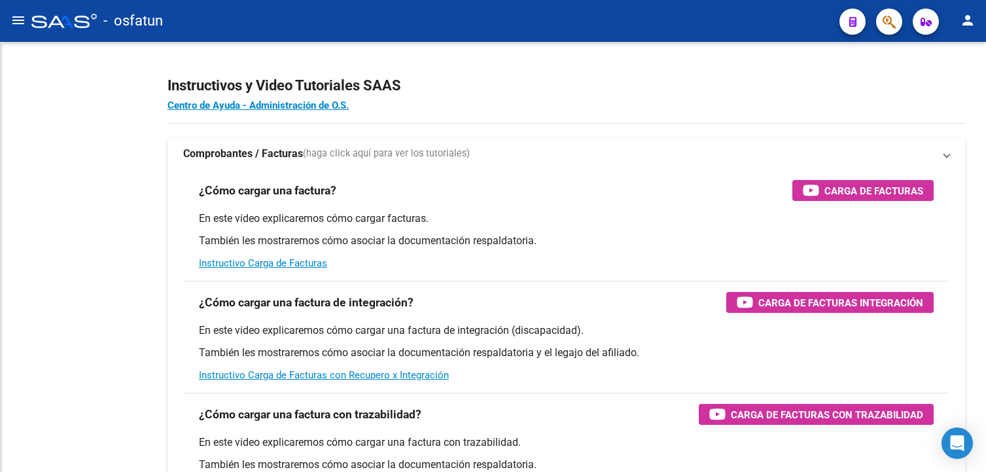  What do you see at coordinates (968, 20) in the screenshot?
I see `mat-icon: person` at bounding box center [968, 20].